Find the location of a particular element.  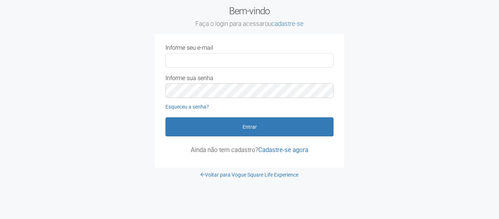

a: cadastre-se is located at coordinates (288, 24).